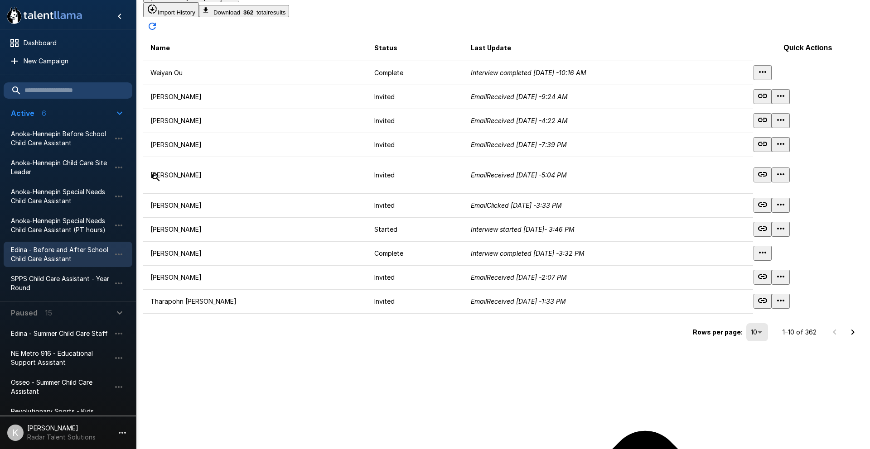  Describe the element at coordinates (152, 26) in the screenshot. I see `button: Updated Today - 11:22 AM` at that location.